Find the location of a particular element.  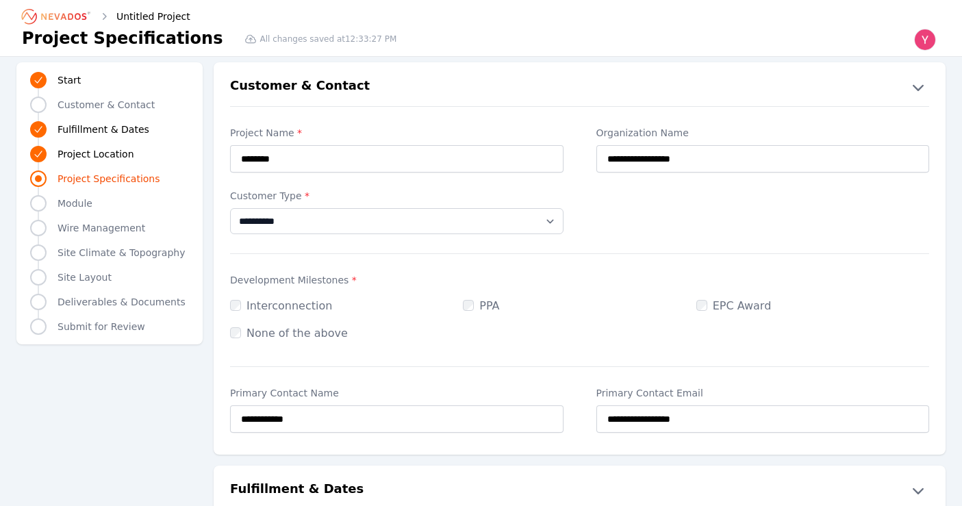

img: Yoni Bennett is located at coordinates (925, 40).